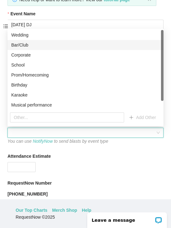  What do you see at coordinates (85, 45) in the screenshot?
I see `div: Bar/Club` at bounding box center [85, 45].